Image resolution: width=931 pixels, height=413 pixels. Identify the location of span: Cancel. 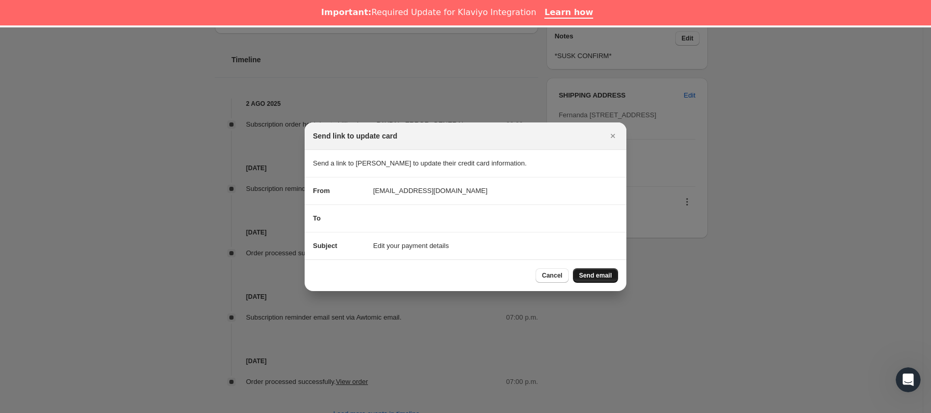
(551, 275).